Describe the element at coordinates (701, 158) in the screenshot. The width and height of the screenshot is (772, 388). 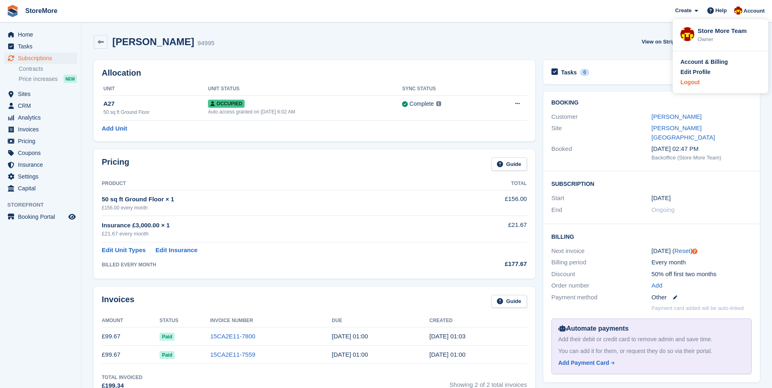
I see `div: Backoffice (Store More Team)` at that location.